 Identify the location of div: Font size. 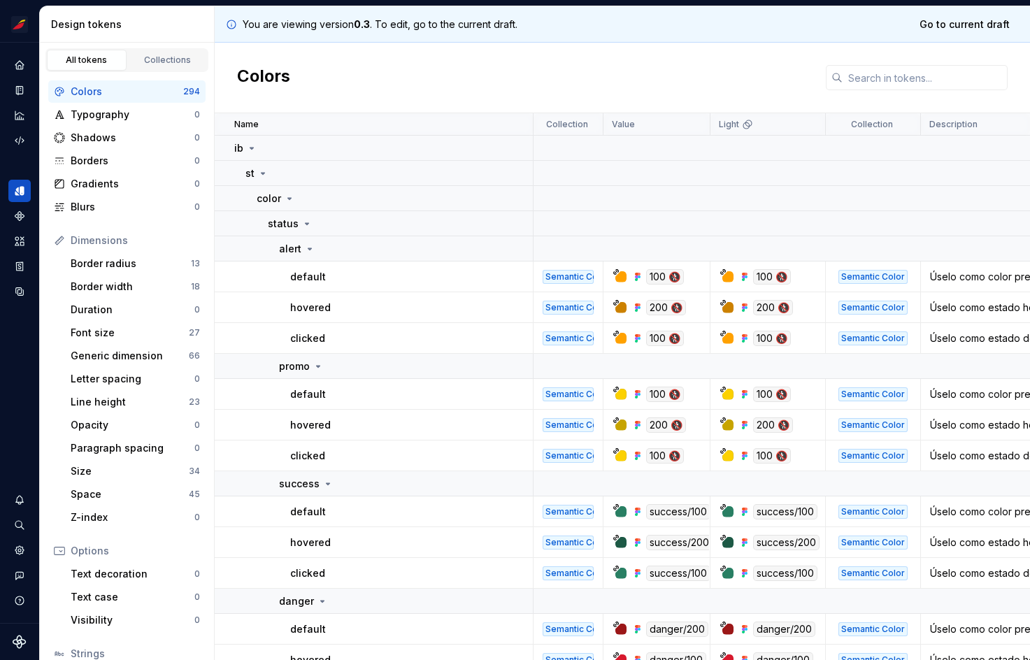
(129, 333).